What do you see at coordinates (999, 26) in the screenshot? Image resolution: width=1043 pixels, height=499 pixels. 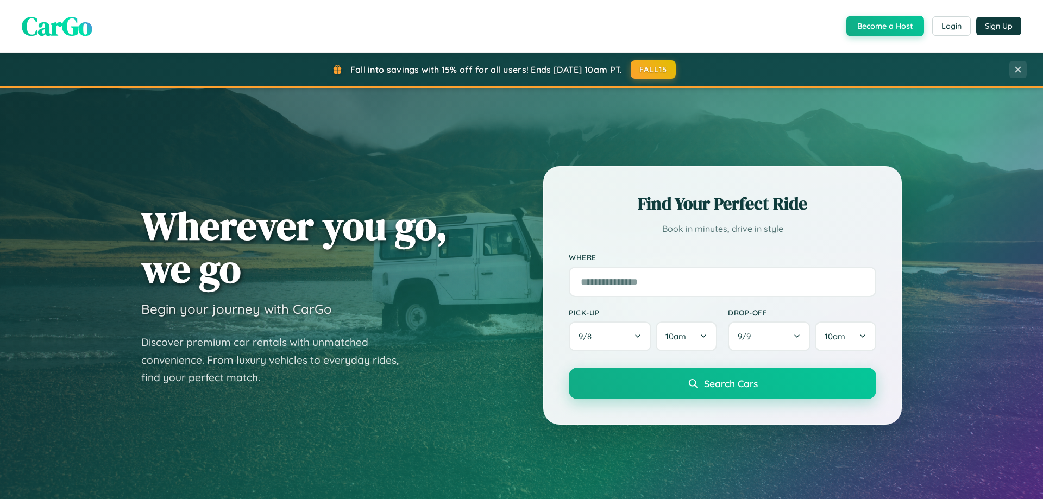 I see `button: Sign Up` at bounding box center [999, 26].